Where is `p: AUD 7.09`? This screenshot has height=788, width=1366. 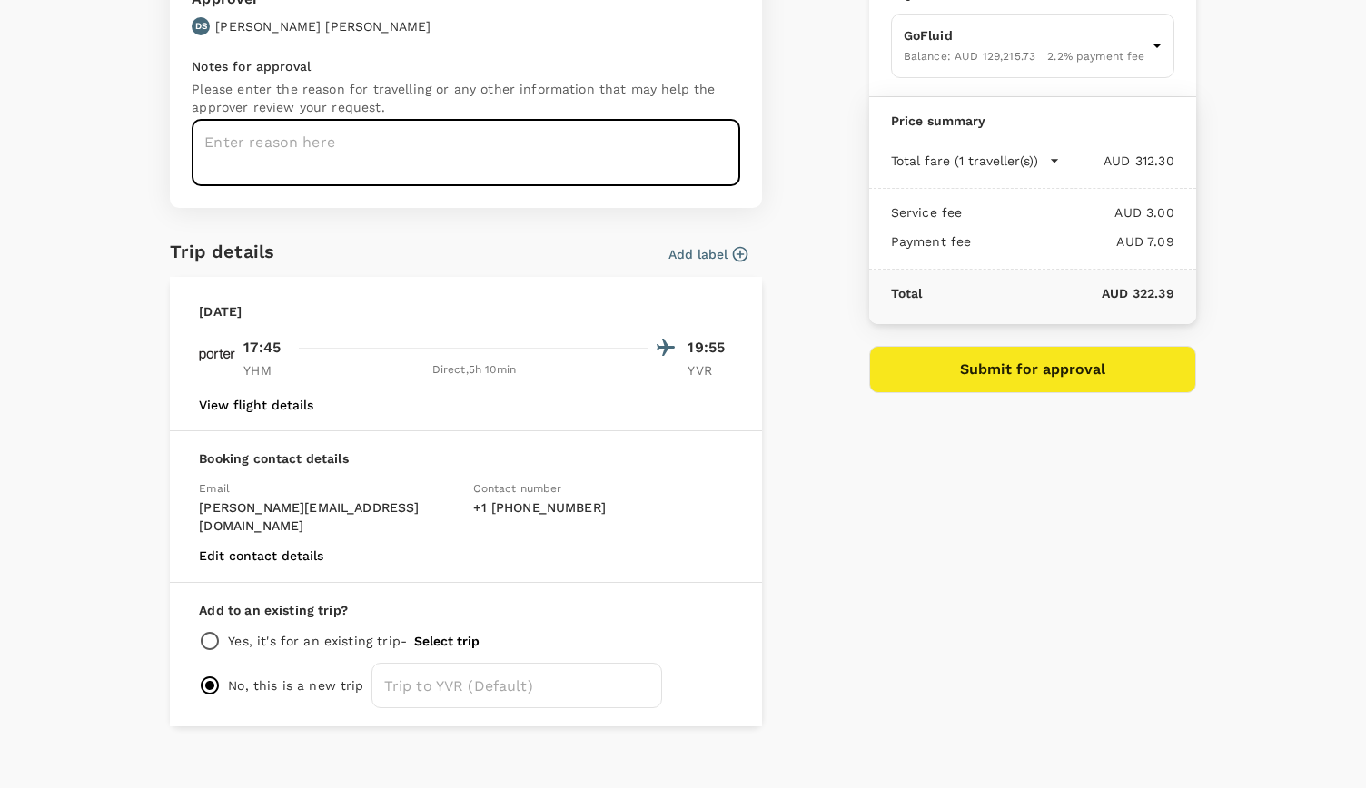 p: AUD 7.09 is located at coordinates (1071, 242).